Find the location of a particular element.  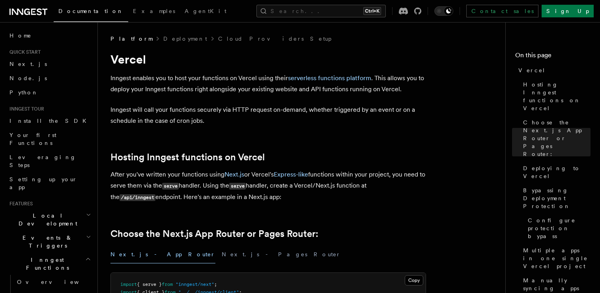

button: Next.js - App Router is located at coordinates (163, 254).